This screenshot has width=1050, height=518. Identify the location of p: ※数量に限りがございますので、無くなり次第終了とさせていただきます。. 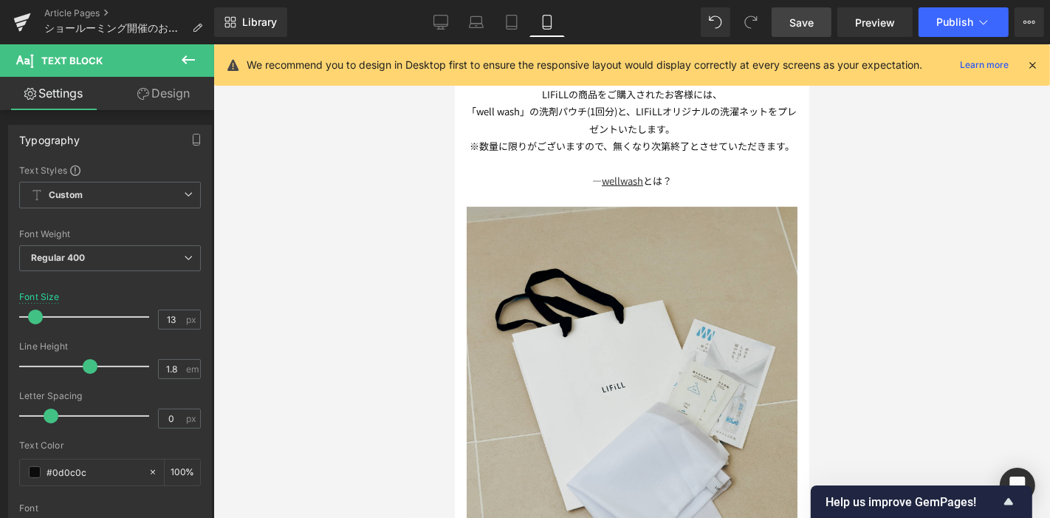
(177, 101).